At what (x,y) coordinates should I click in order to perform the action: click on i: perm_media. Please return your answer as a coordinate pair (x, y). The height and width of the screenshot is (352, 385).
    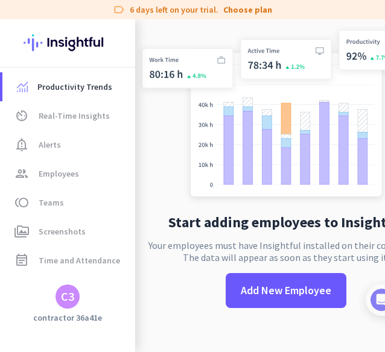
    Looking at the image, I should click on (22, 232).